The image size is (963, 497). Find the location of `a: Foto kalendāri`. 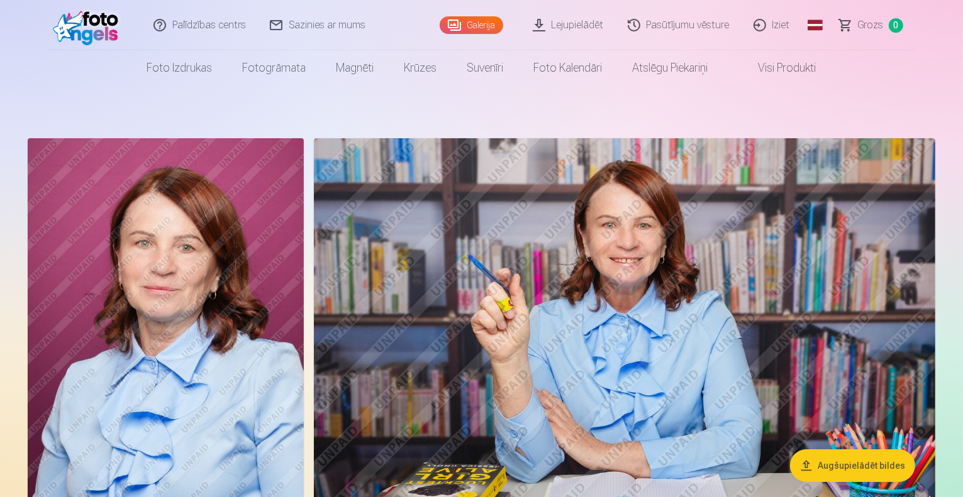

a: Foto kalendāri is located at coordinates (568, 68).